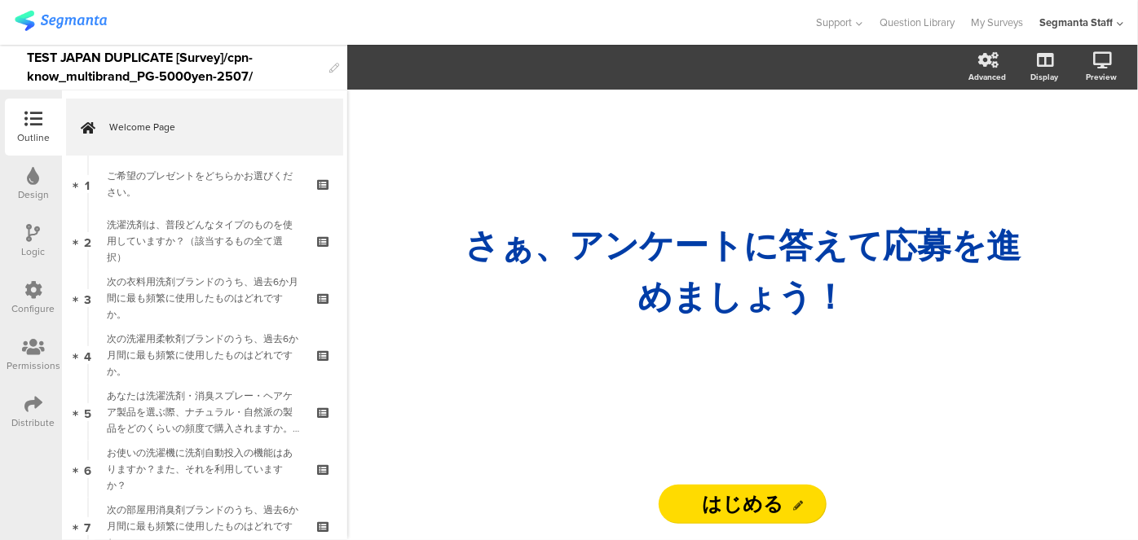  Describe the element at coordinates (87, 355) in the screenshot. I see `span: 4` at that location.